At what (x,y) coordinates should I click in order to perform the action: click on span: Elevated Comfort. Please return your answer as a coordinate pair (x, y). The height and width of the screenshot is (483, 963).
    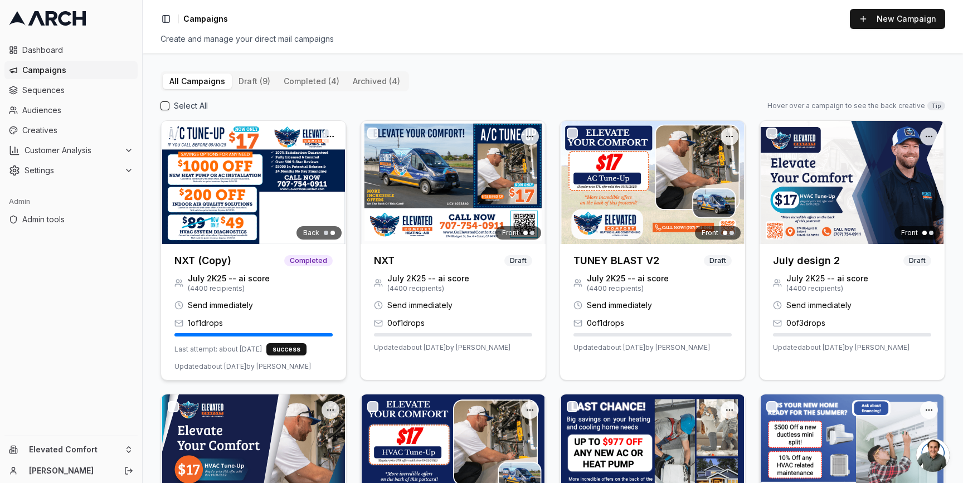
    Looking at the image, I should click on (74, 450).